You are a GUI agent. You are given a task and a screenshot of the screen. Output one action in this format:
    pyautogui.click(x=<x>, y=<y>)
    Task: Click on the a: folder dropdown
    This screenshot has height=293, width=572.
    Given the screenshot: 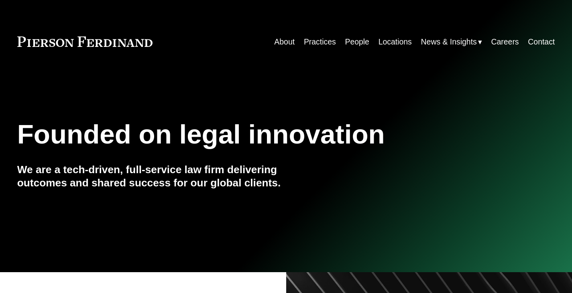 What is the action you would take?
    pyautogui.click(x=452, y=42)
    